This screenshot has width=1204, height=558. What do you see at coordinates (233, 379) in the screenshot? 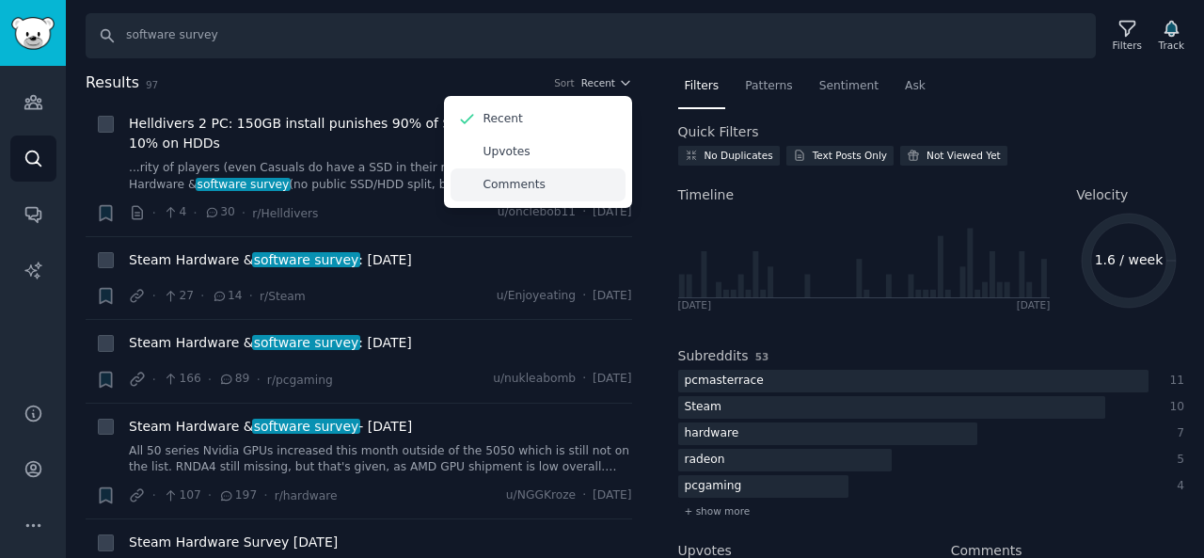
I see `span: 89` at bounding box center [233, 379].